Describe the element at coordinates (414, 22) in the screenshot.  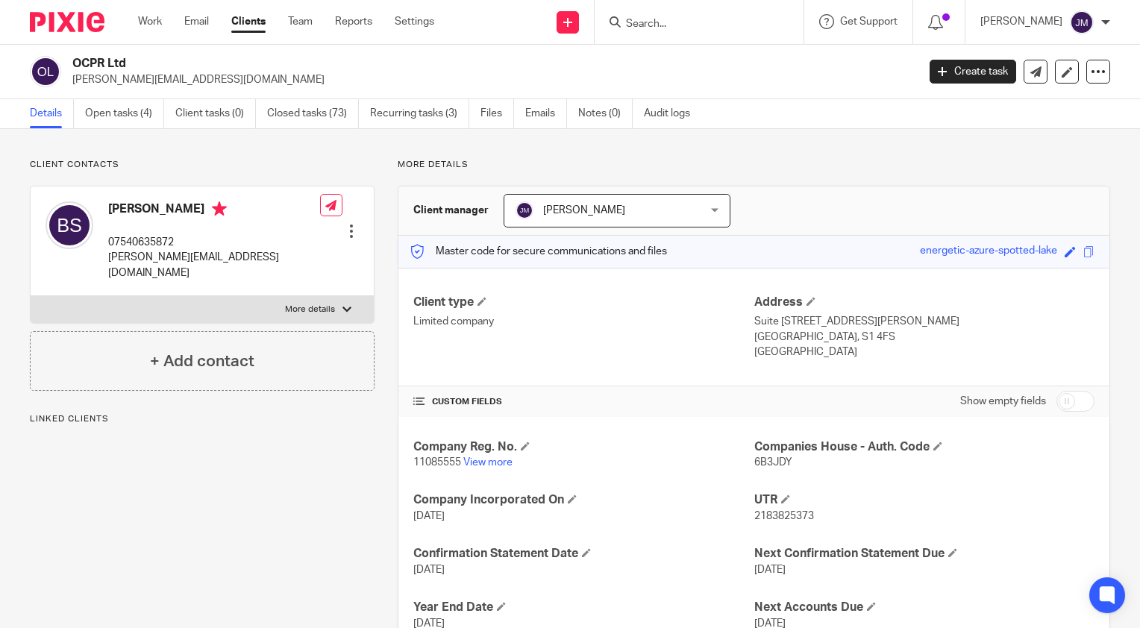
I see `a: Settings` at that location.